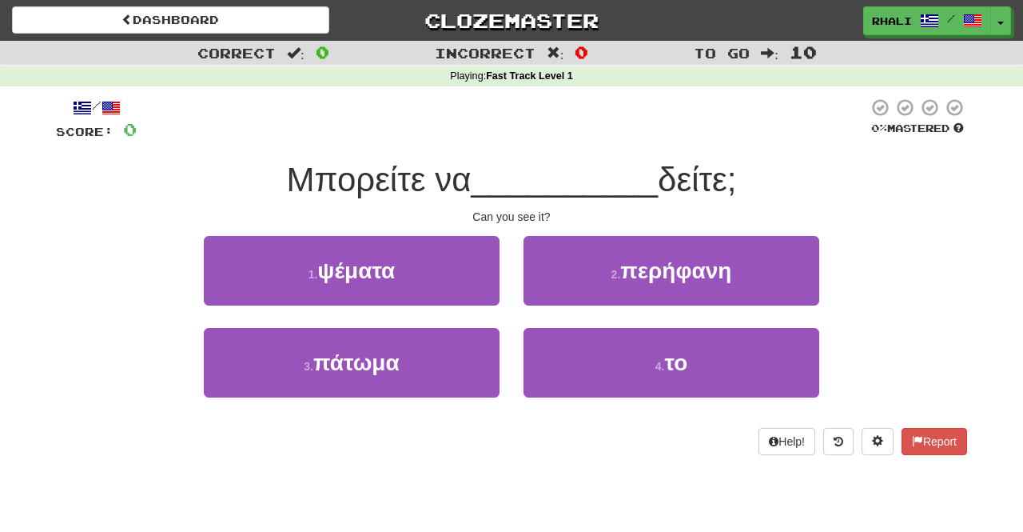 This screenshot has height=532, width=1023. Describe the element at coordinates (512, 217) in the screenshot. I see `div: Can you see it?` at that location.